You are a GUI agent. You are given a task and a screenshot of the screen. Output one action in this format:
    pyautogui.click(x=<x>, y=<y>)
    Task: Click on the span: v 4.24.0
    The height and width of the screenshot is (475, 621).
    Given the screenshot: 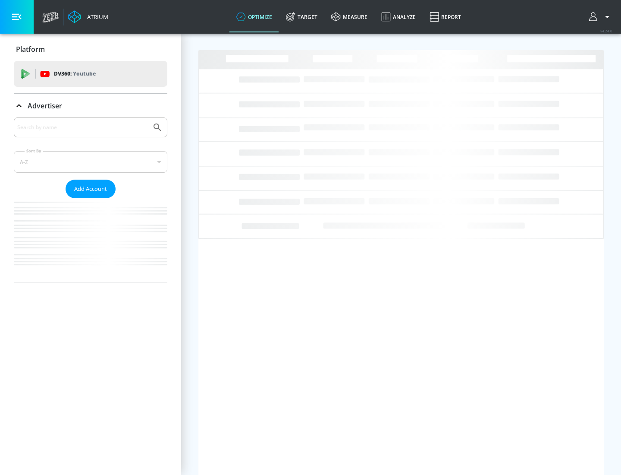 What is the action you would take?
    pyautogui.click(x=607, y=31)
    